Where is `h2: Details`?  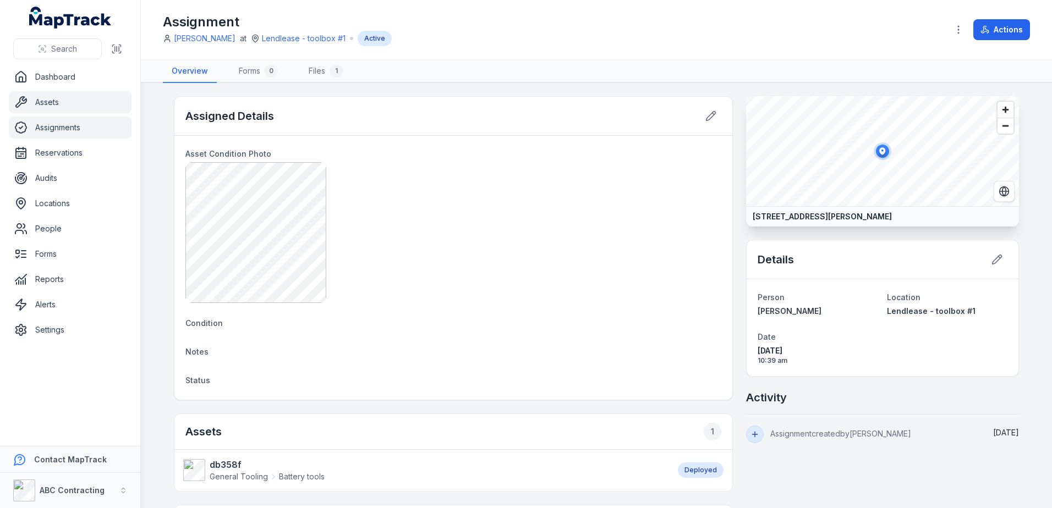 h2: Details is located at coordinates (776, 260).